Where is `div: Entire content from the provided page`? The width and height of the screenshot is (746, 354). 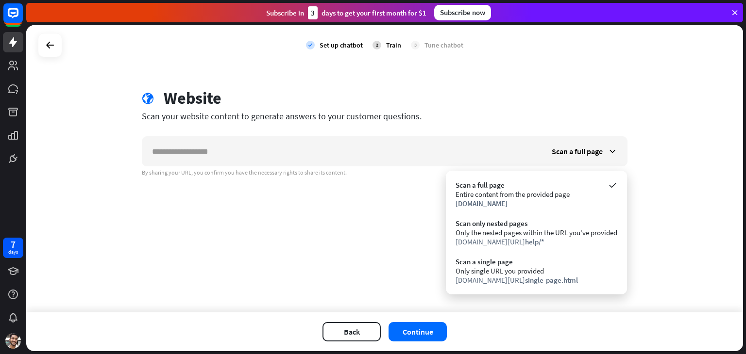
div: Entire content from the provided page is located at coordinates (536, 194).